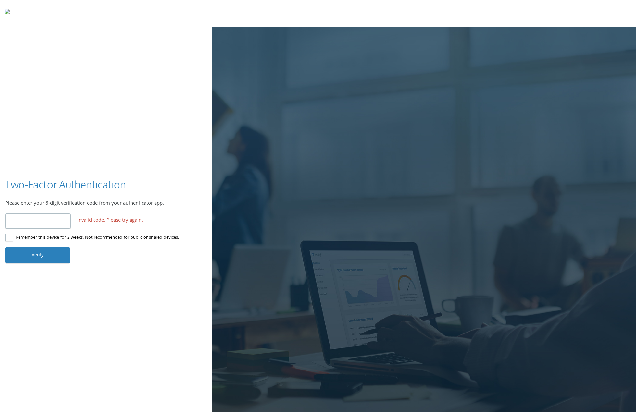 This screenshot has height=412, width=636. Describe the element at coordinates (7, 13) in the screenshot. I see `img: todyl-logo-dark.svg` at that location.